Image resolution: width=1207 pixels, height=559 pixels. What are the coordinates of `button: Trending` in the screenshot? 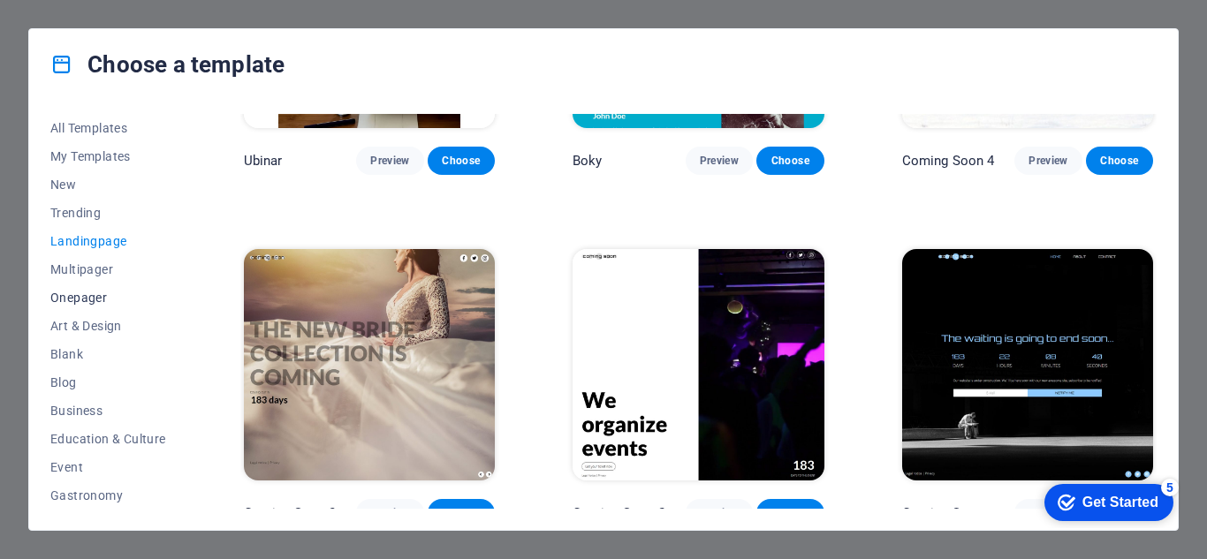 It's located at (108, 213).